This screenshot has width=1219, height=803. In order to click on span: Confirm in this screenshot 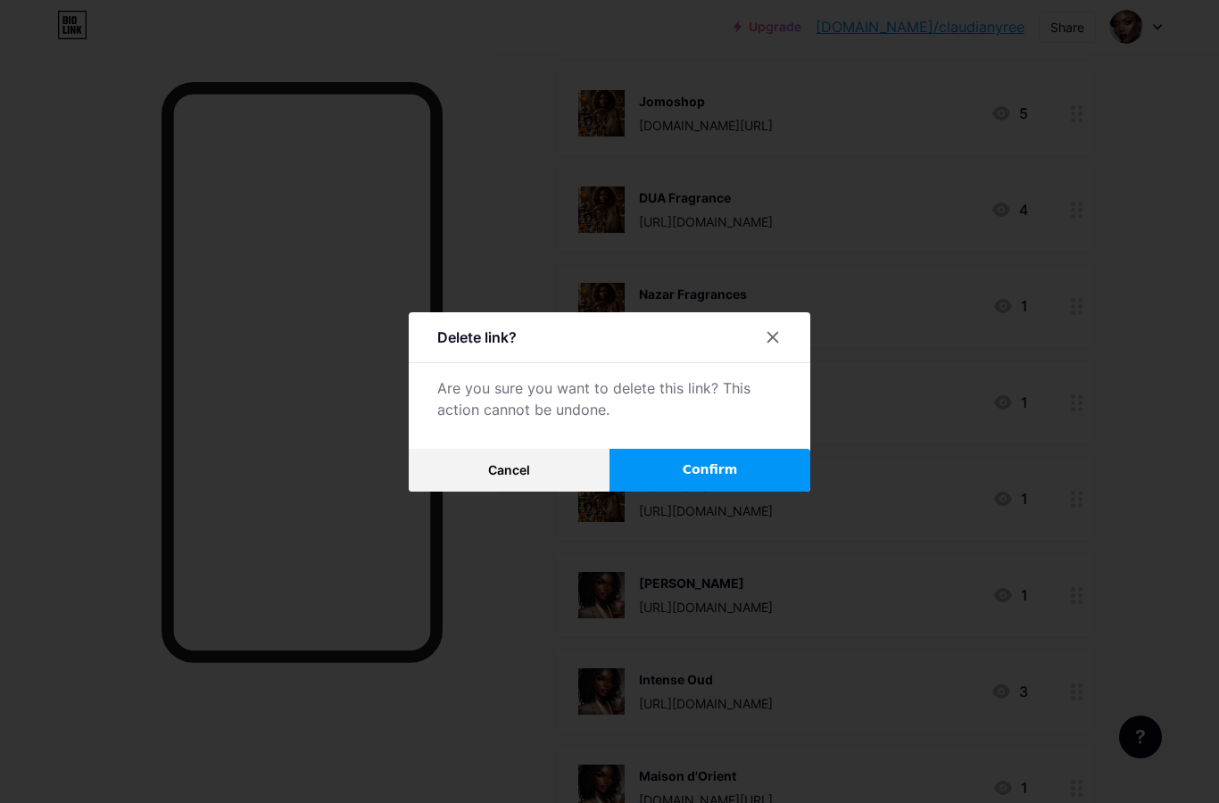, I will do `click(710, 469)`.